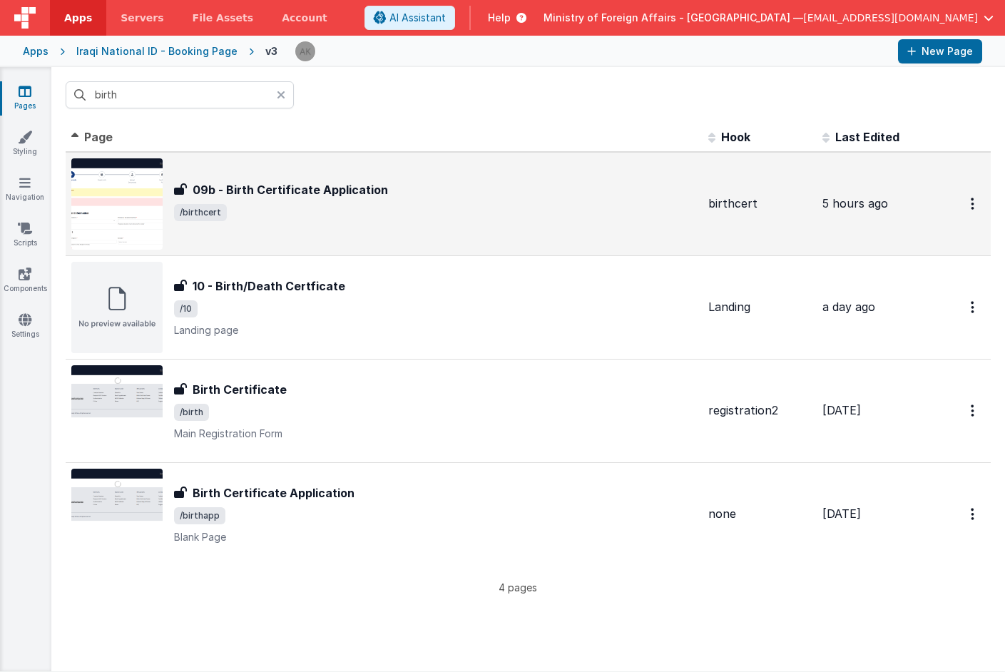 The height and width of the screenshot is (672, 1005). Describe the element at coordinates (735, 137) in the screenshot. I see `span: Hook` at that location.